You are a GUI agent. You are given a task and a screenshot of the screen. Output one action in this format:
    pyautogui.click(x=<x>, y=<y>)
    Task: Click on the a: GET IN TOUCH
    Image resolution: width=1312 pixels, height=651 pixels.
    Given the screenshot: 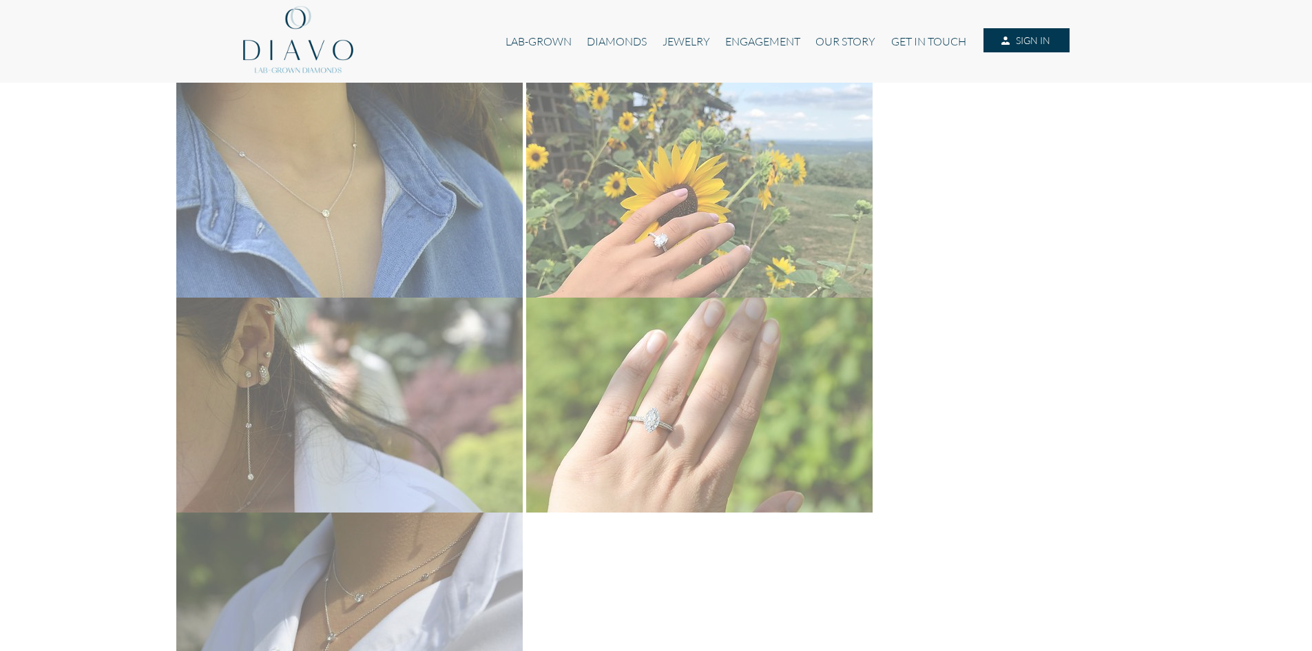 What is the action you would take?
    pyautogui.click(x=928, y=41)
    